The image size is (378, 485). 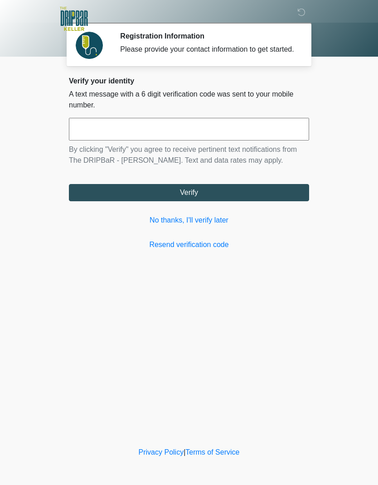 I want to click on p: By clicking "Verify" you agree to receive pertinent text notifications from The DRIPBaR - [PERSON..., so click(x=189, y=155).